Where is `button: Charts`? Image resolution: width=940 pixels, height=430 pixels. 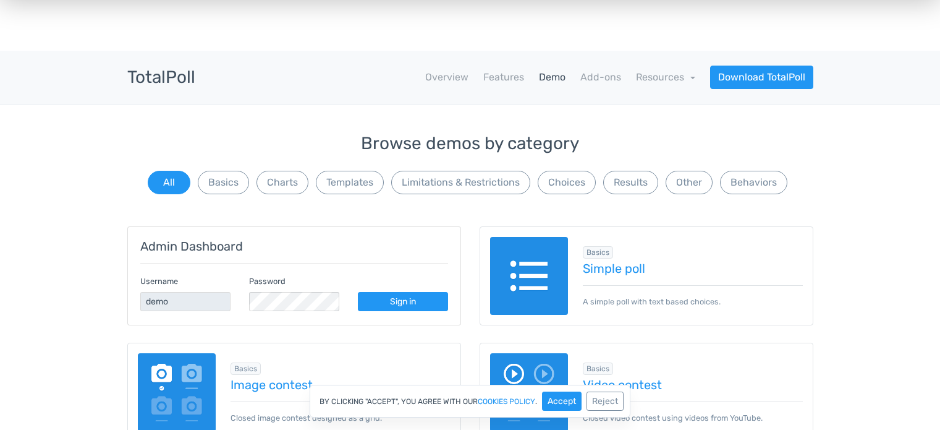
button: Charts is located at coordinates (283, 182).